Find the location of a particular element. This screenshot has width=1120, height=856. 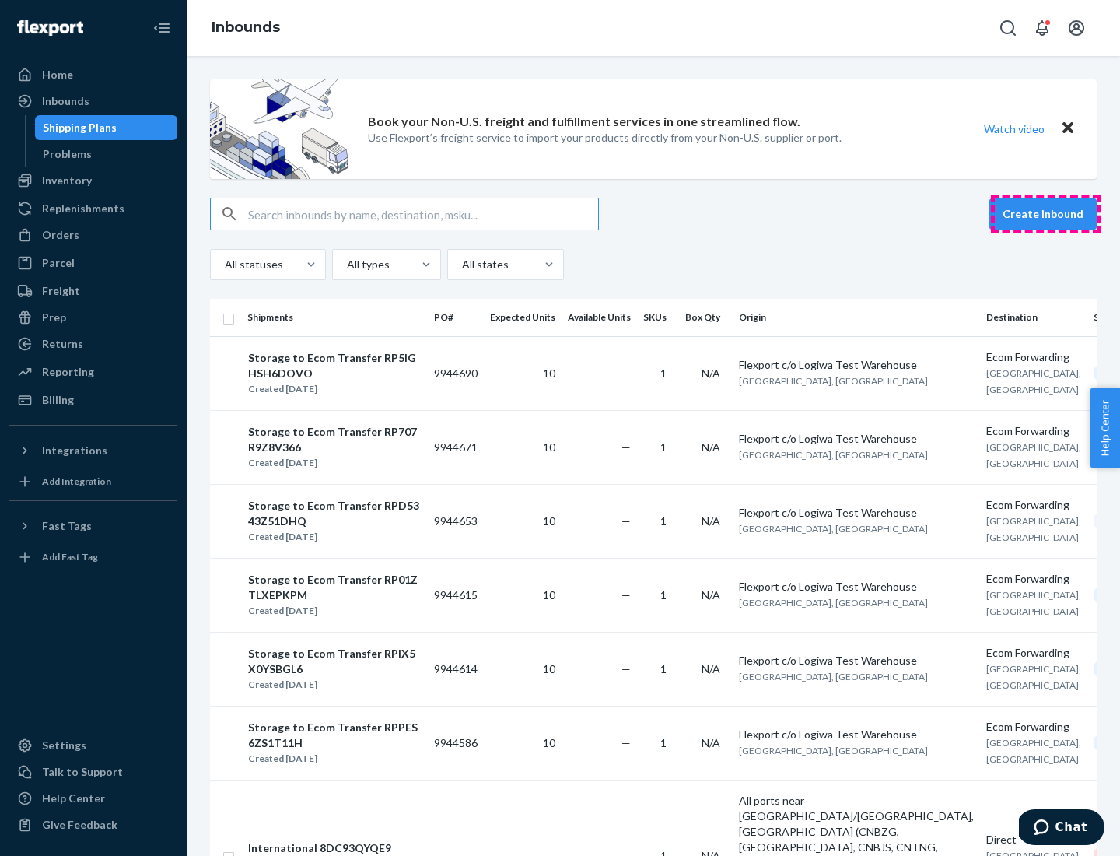

button: Close is located at coordinates (1068, 128).